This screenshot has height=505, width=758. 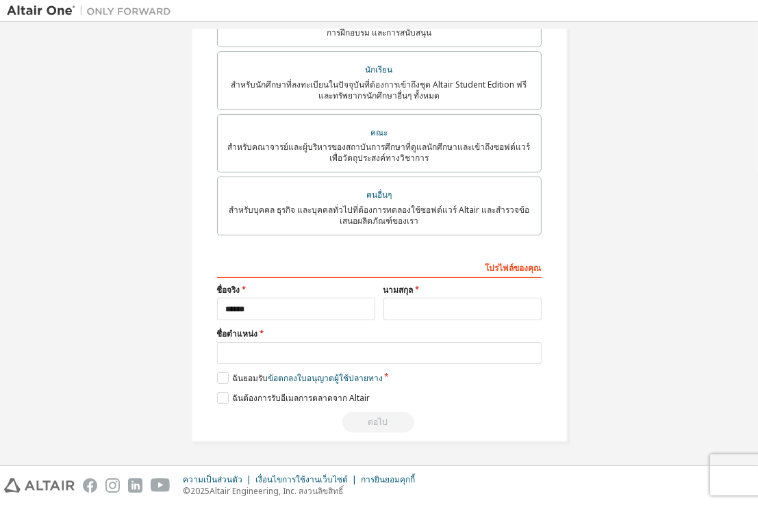 I want to click on font: โปรไฟล์ของคุณ, so click(x=514, y=268).